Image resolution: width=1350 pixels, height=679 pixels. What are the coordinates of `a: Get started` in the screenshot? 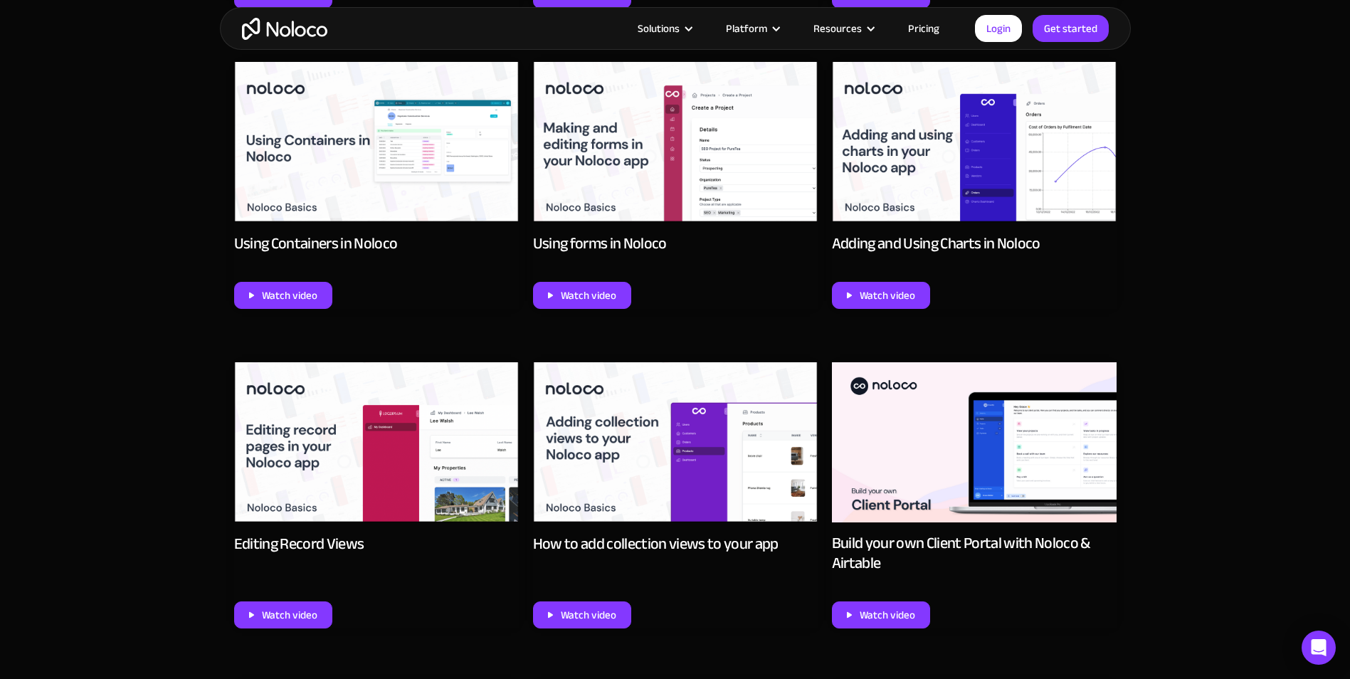 It's located at (1070, 28).